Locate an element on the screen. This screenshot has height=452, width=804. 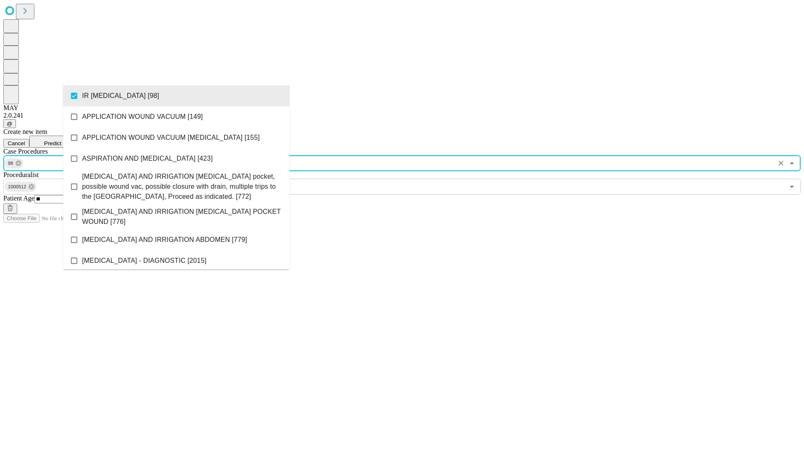
span: Predict is located at coordinates (52, 143).